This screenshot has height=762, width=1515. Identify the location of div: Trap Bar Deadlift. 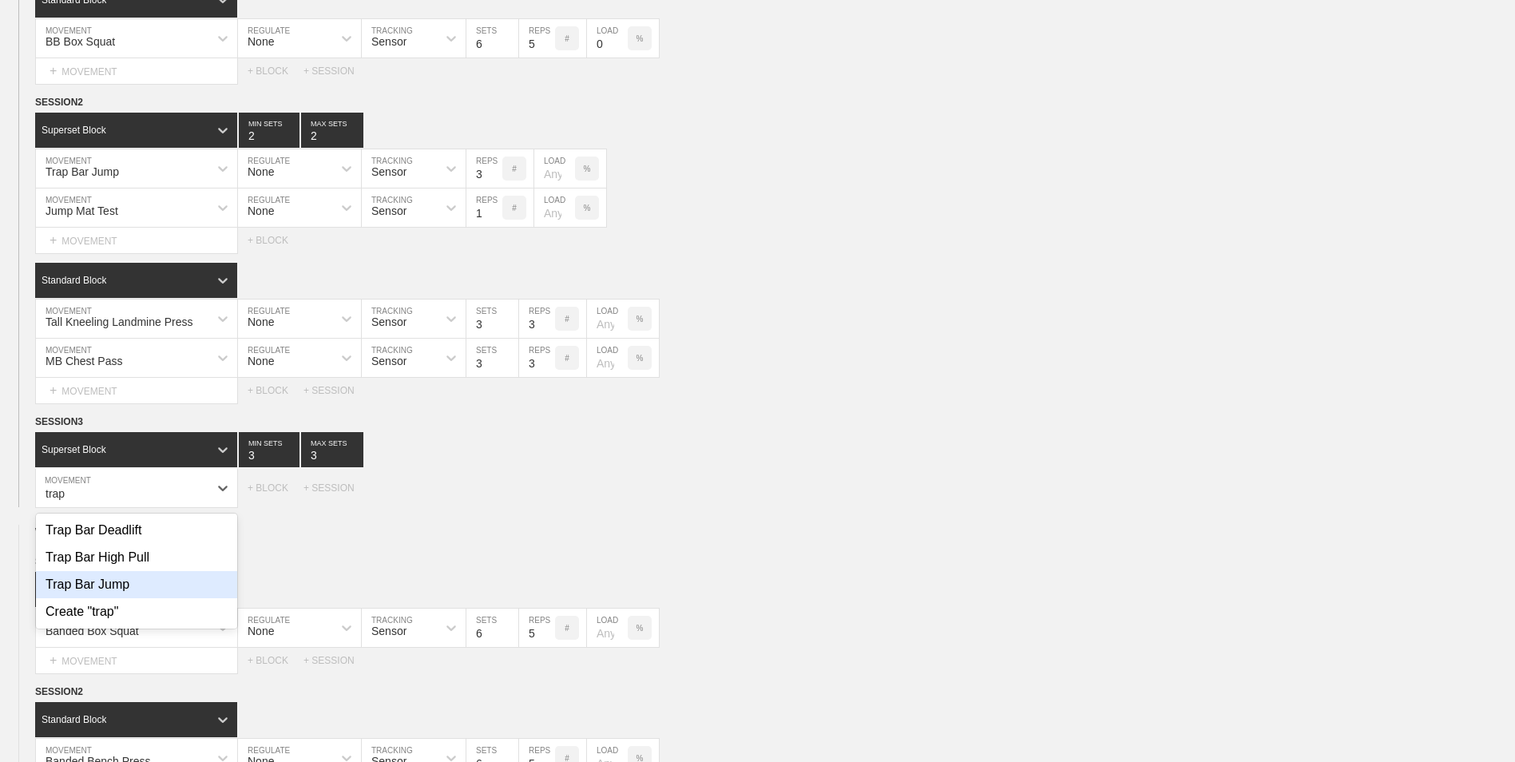
(137, 530).